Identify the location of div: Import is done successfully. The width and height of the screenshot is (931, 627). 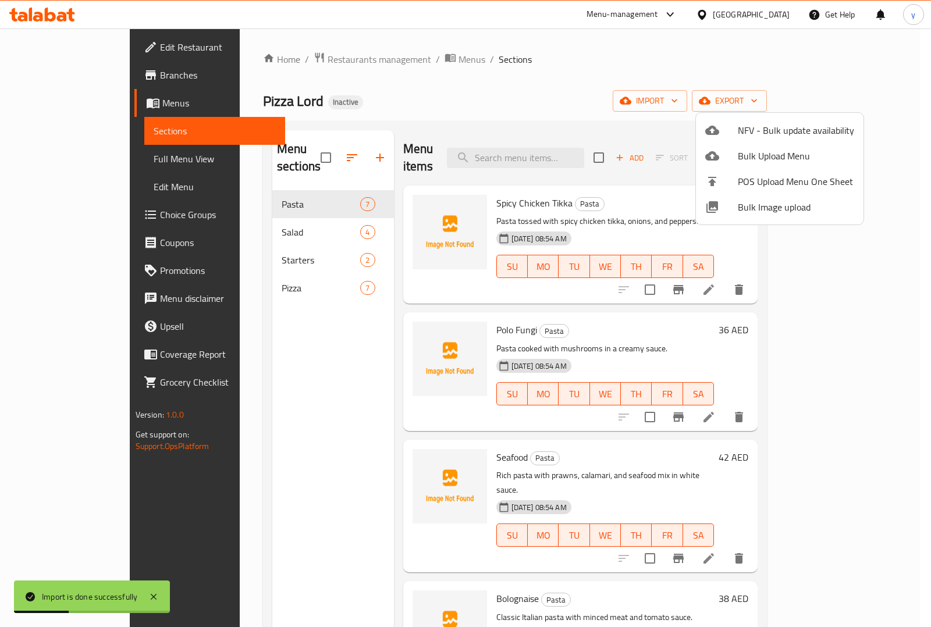
(90, 597).